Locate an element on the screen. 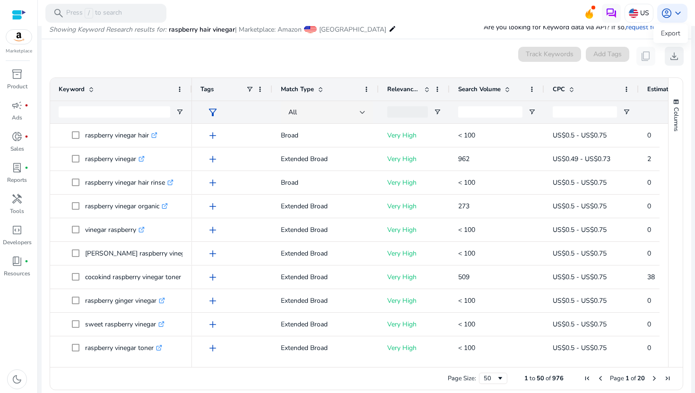  p: Marketplace is located at coordinates (19, 51).